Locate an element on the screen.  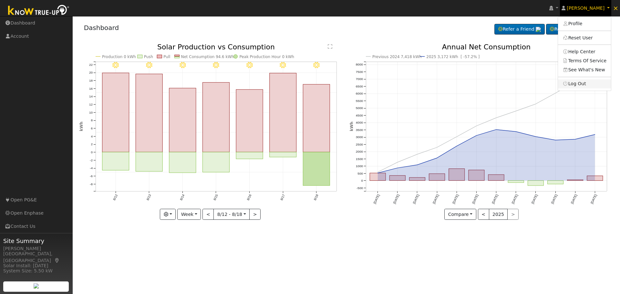
text: 6 is located at coordinates (92, 128).